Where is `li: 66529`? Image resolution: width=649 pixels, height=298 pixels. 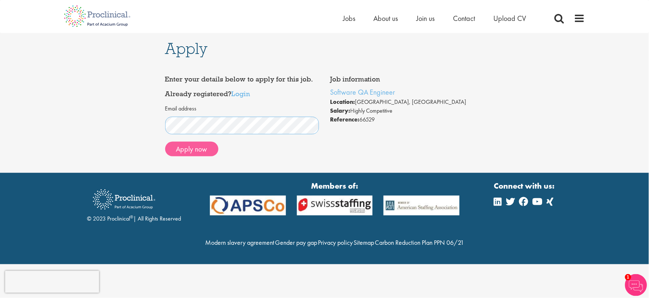 li: 66529 is located at coordinates (407, 120).